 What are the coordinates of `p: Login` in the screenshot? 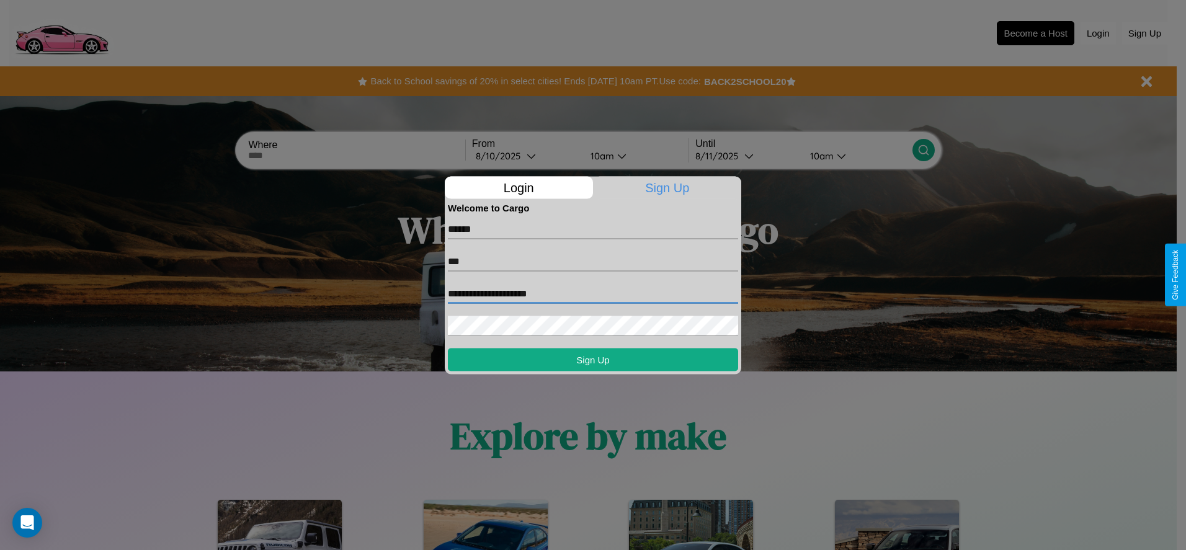 It's located at (519, 187).